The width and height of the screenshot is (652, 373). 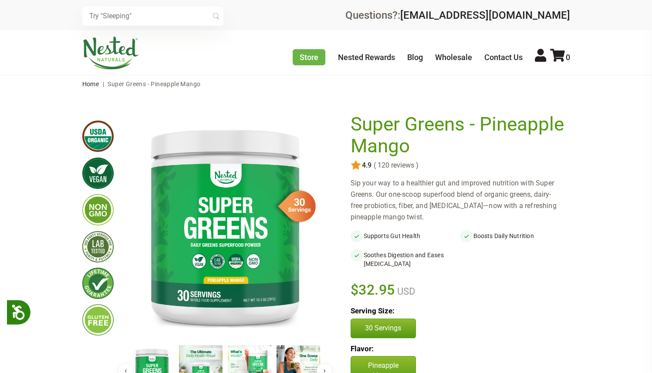 What do you see at coordinates (515, 236) in the screenshot?
I see `li: Boosts Daily Nutrition` at bounding box center [515, 236].